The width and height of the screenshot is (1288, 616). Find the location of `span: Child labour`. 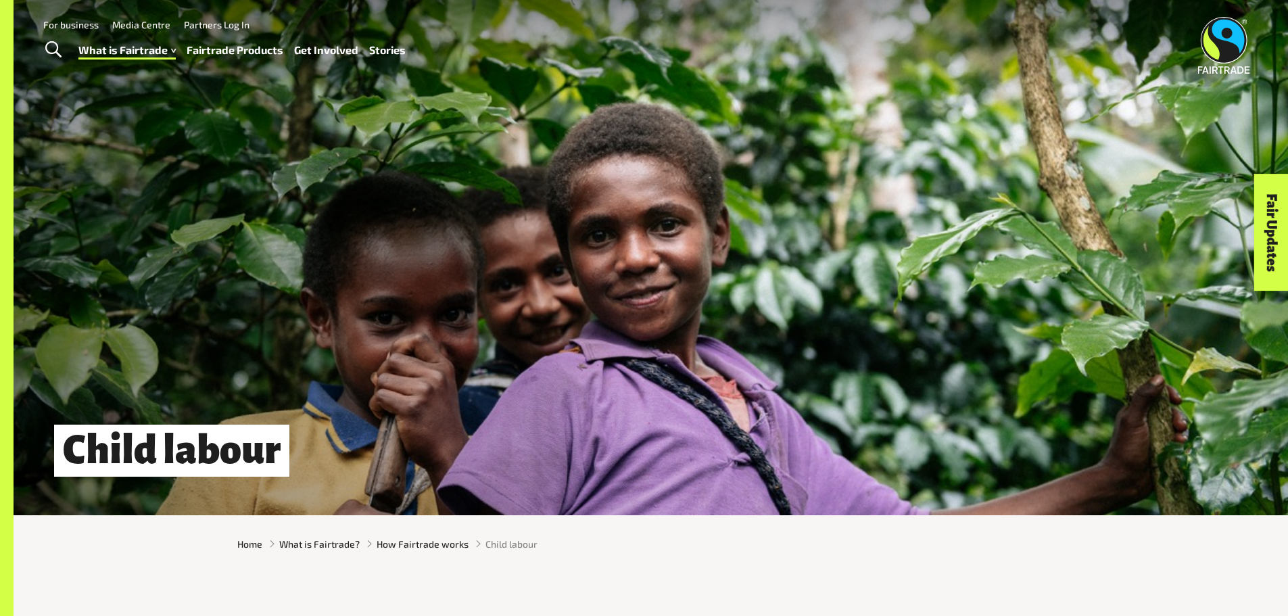

span: Child labour is located at coordinates (511, 544).